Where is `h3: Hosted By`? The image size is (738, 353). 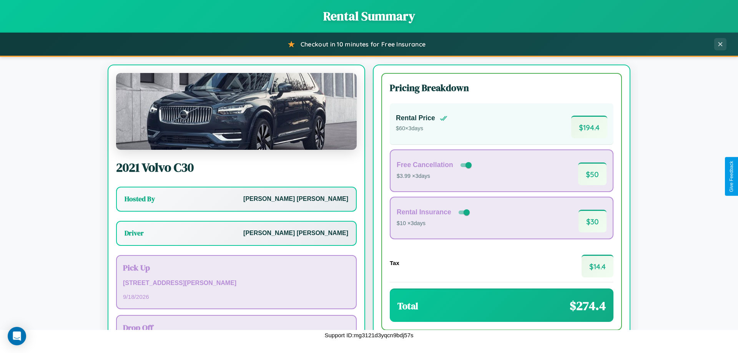
h3: Hosted By is located at coordinates (140, 199).